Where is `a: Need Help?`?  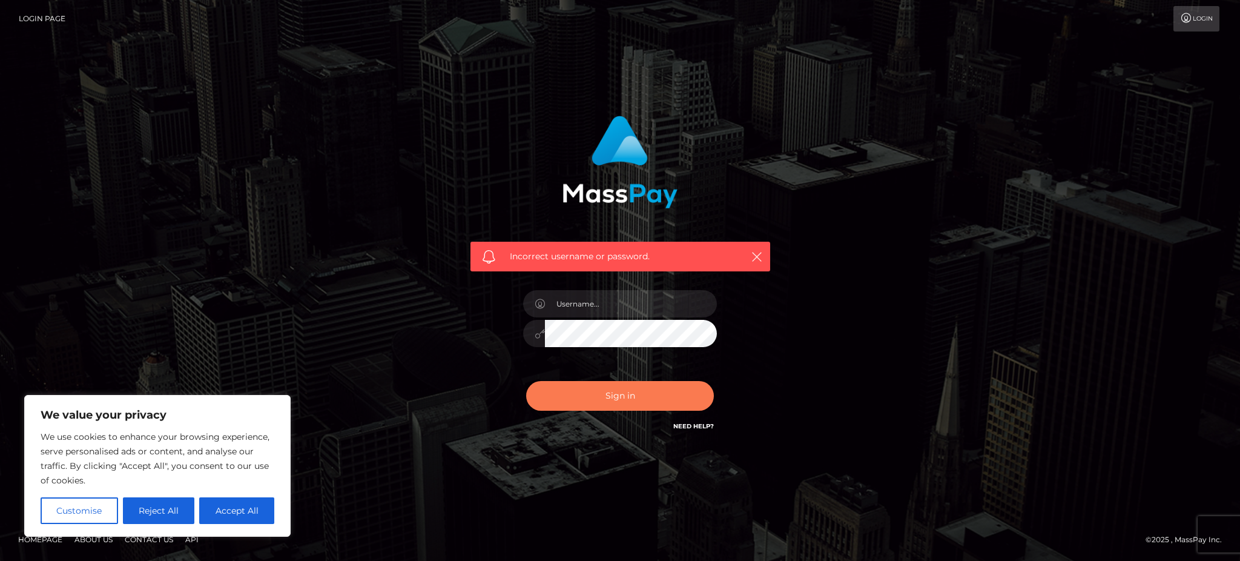 a: Need Help? is located at coordinates (693, 426).